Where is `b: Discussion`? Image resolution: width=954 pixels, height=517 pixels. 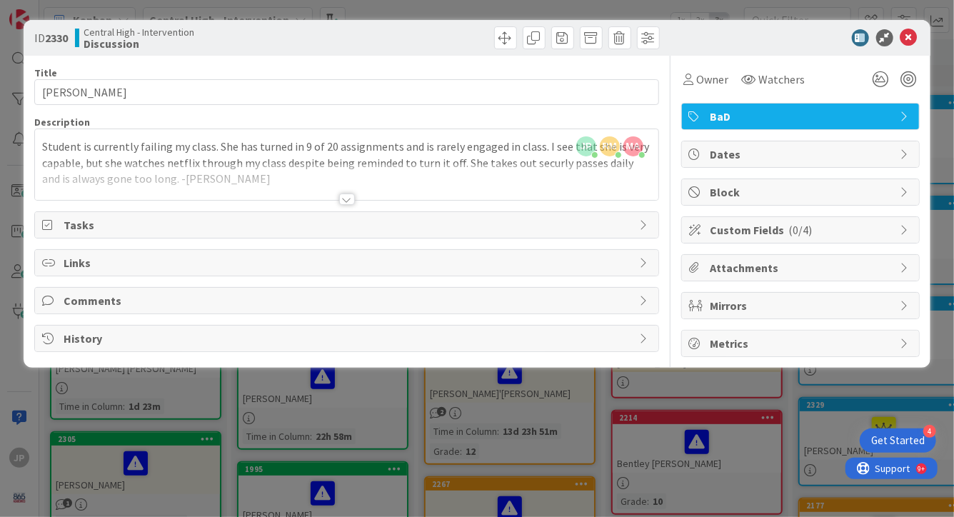 b: Discussion is located at coordinates (139, 44).